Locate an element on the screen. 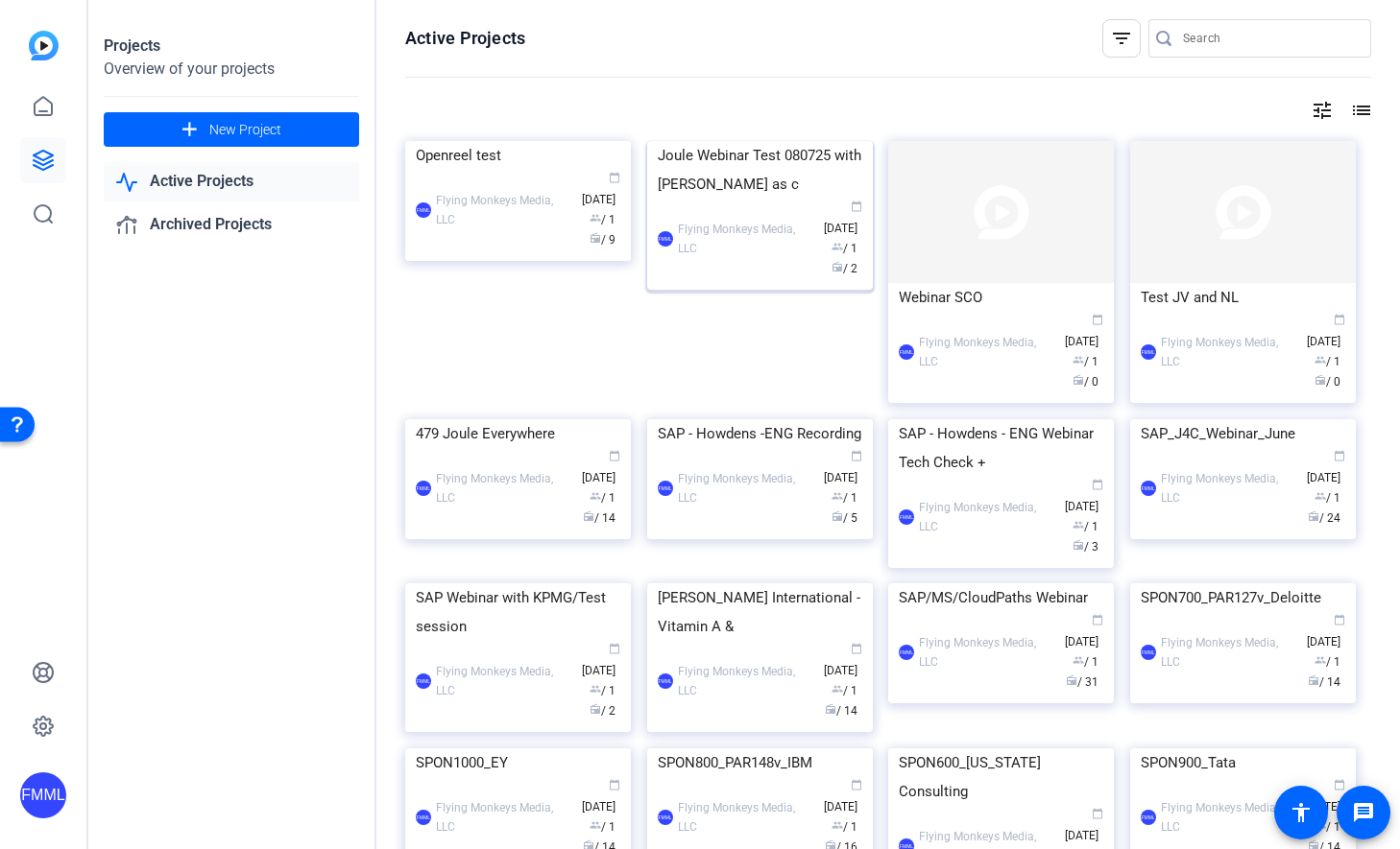  div: Openreel test is located at coordinates (518, 156).